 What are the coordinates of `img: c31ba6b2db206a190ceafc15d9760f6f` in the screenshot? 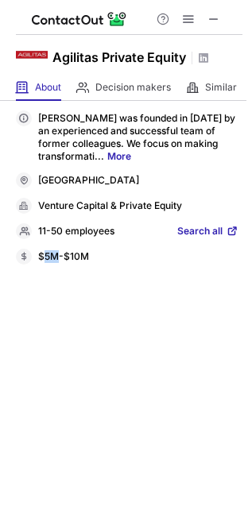 It's located at (32, 55).